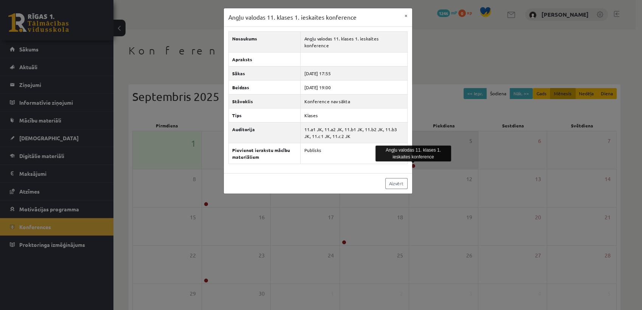 This screenshot has width=642, height=310. What do you see at coordinates (354, 115) in the screenshot?
I see `td: Klases` at bounding box center [354, 115].